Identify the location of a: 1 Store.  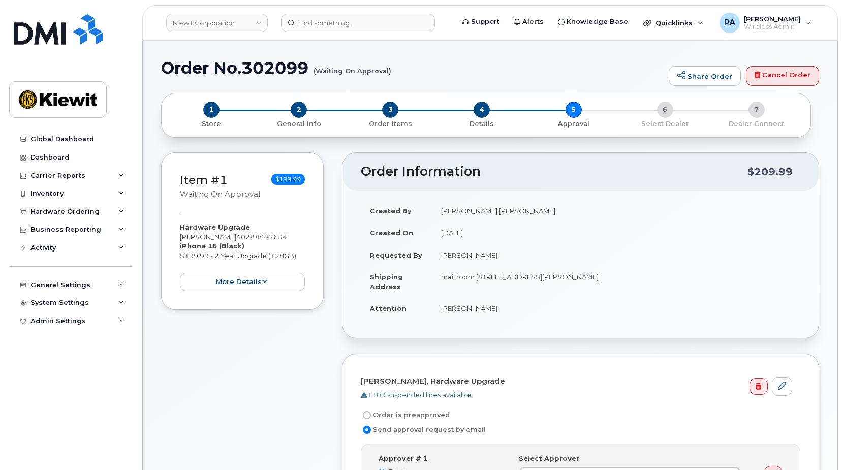
(211, 123).